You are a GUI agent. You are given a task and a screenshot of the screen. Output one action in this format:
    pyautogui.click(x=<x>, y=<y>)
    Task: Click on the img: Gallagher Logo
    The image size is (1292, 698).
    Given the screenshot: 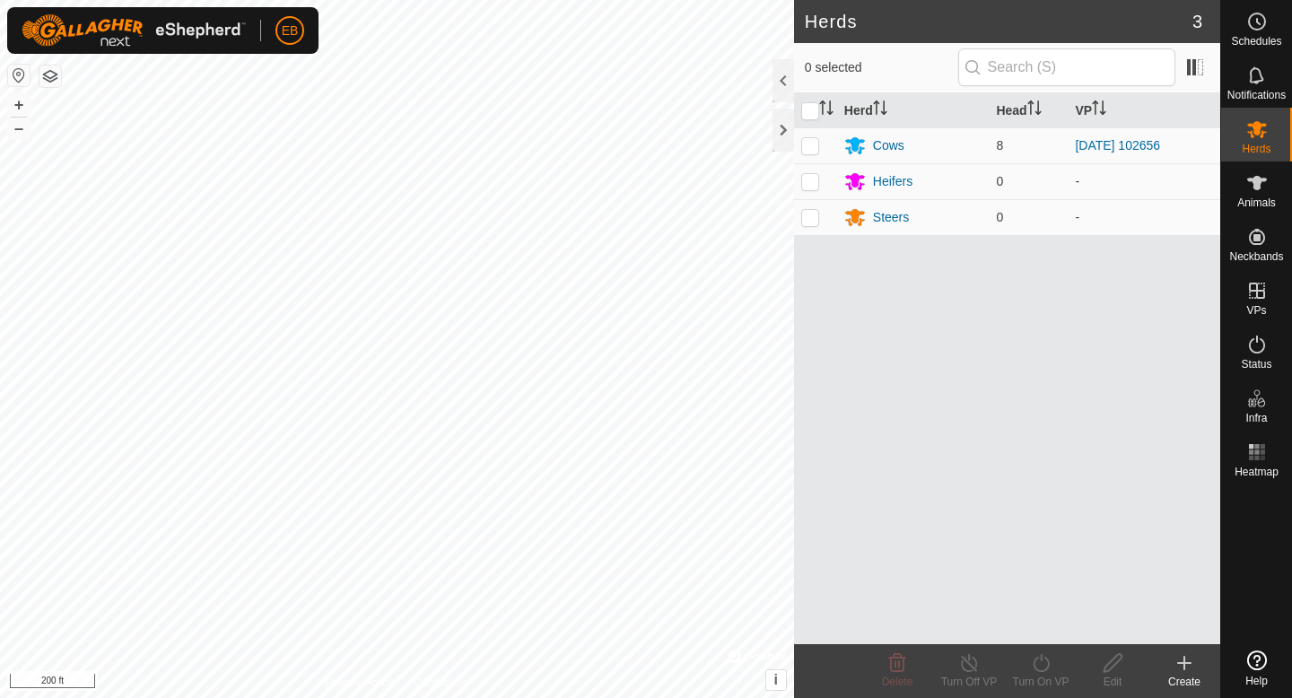 What is the action you would take?
    pyautogui.click(x=134, y=30)
    